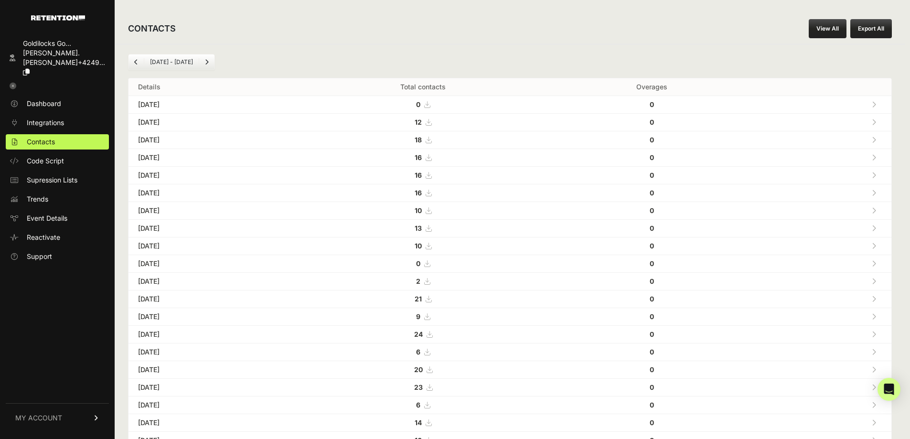 The height and width of the screenshot is (439, 910). What do you see at coordinates (423, 316) in the screenshot?
I see `a: 9` at bounding box center [423, 316].